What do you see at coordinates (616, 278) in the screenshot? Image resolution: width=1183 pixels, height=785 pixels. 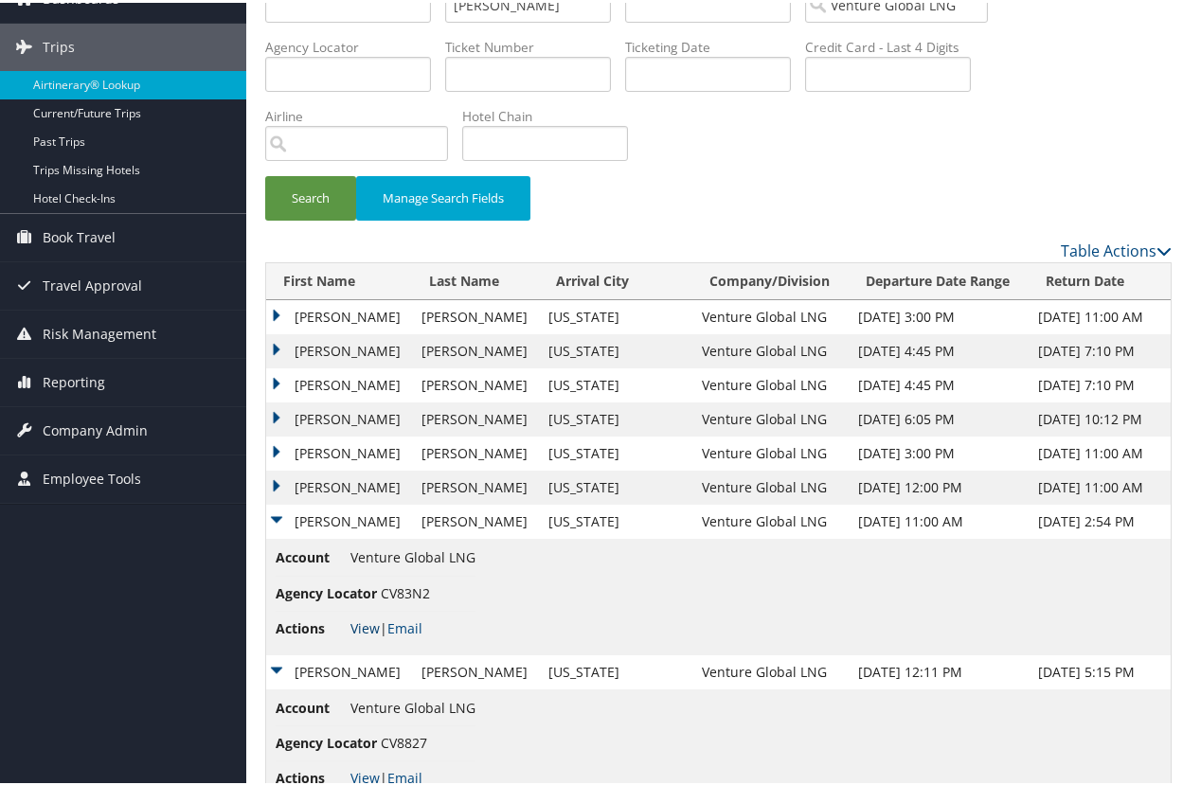 I see `th: Arrival City: activate to sort column ascending` at bounding box center [616, 278].